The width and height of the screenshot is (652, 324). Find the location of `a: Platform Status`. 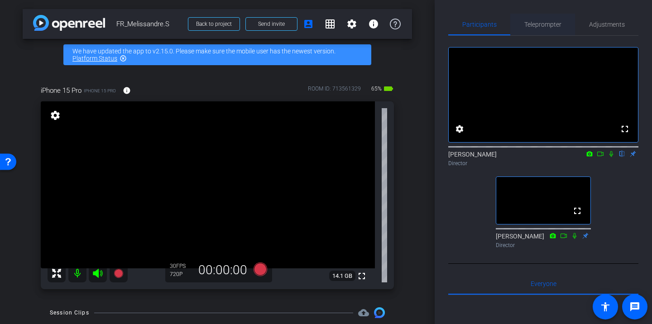

a: Platform Status is located at coordinates (95, 58).